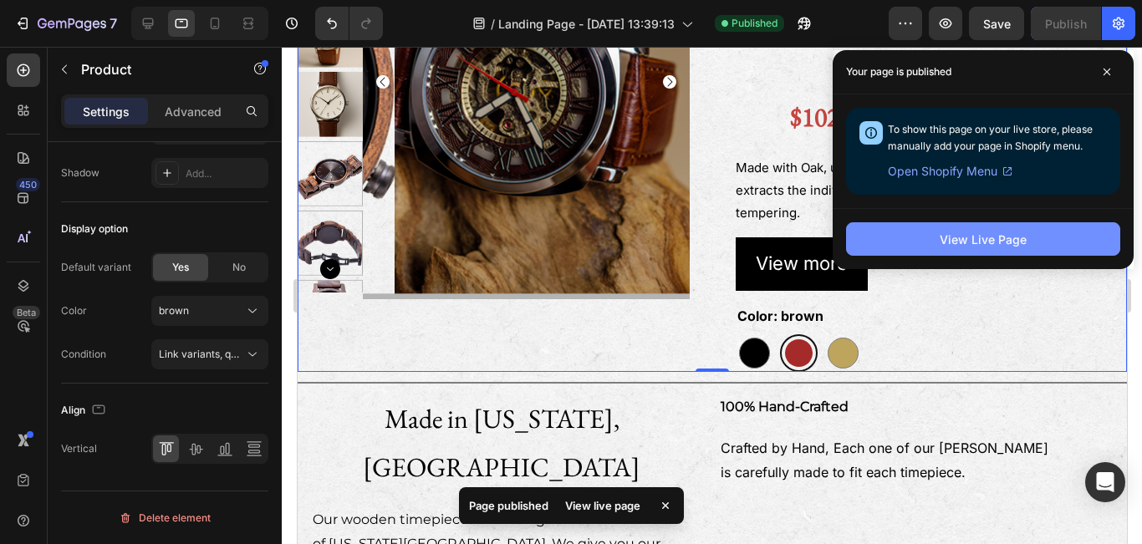 This screenshot has height=544, width=1142. I want to click on span: No, so click(239, 268).